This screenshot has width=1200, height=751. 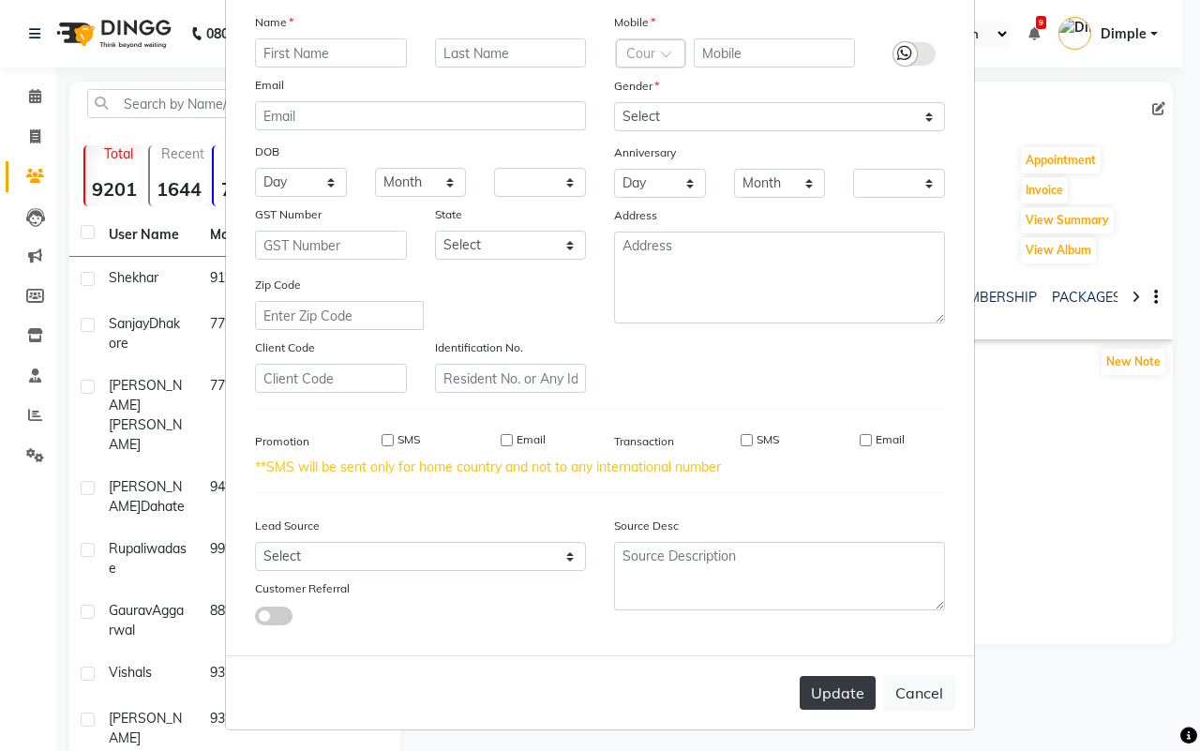 I want to click on input: Enter Zip Code, so click(x=339, y=315).